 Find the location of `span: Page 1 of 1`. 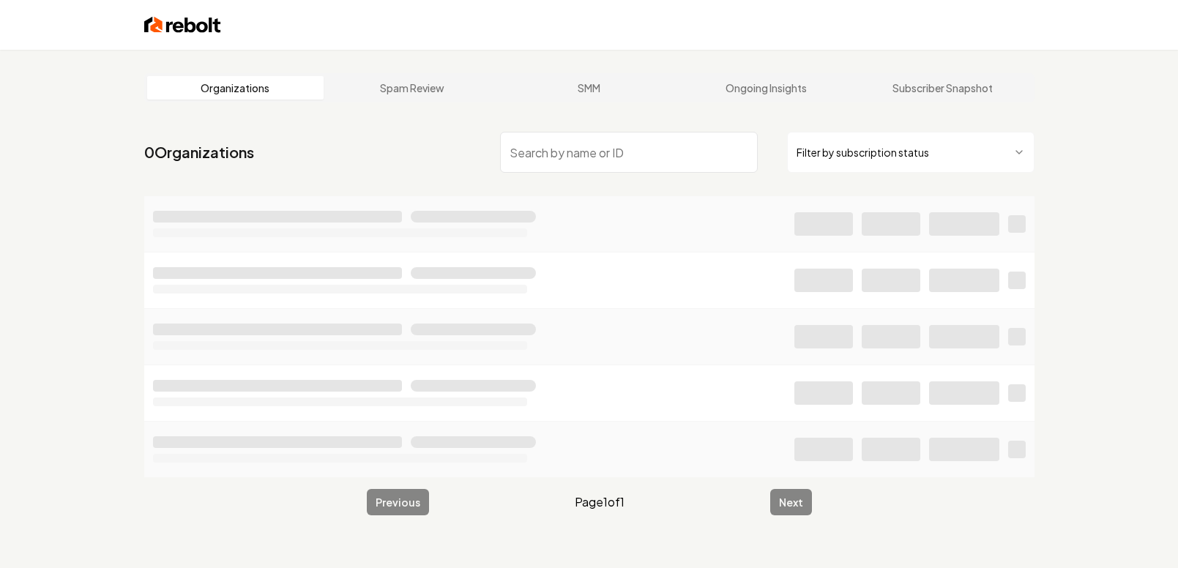

span: Page 1 of 1 is located at coordinates (600, 502).